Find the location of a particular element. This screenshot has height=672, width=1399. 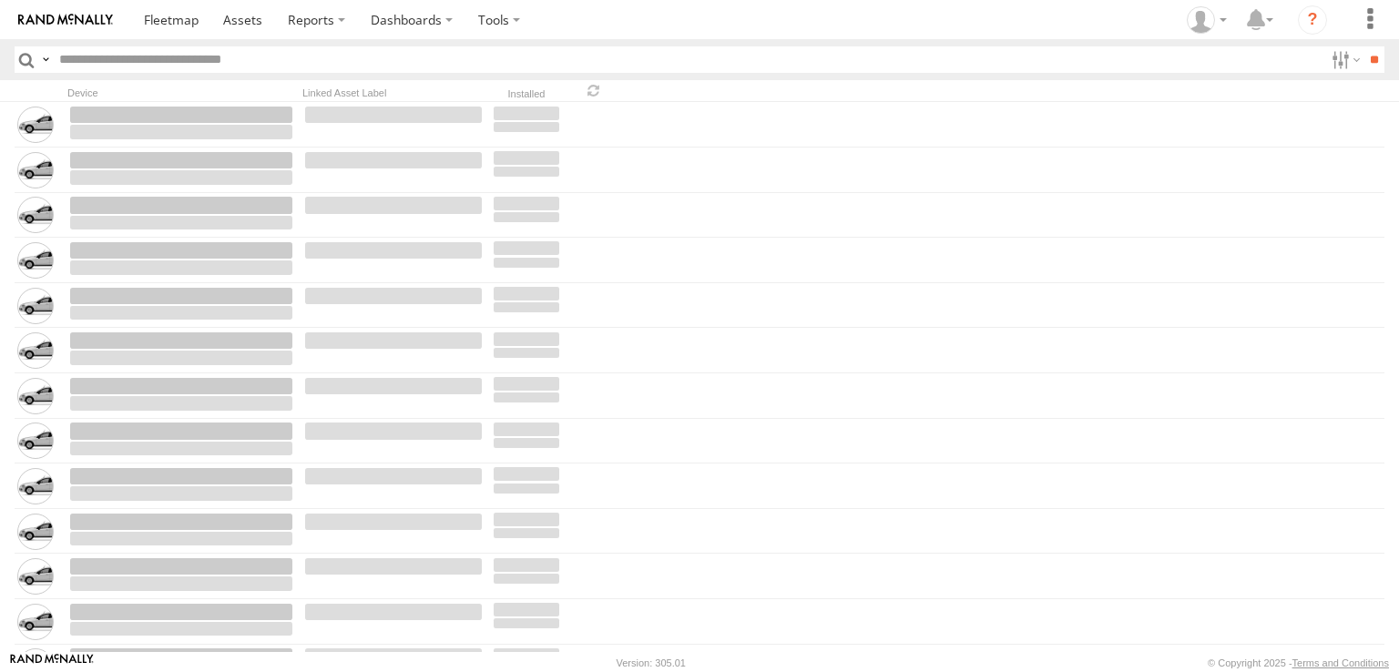

div: © Copyright 2025 - is located at coordinates (1298, 663).